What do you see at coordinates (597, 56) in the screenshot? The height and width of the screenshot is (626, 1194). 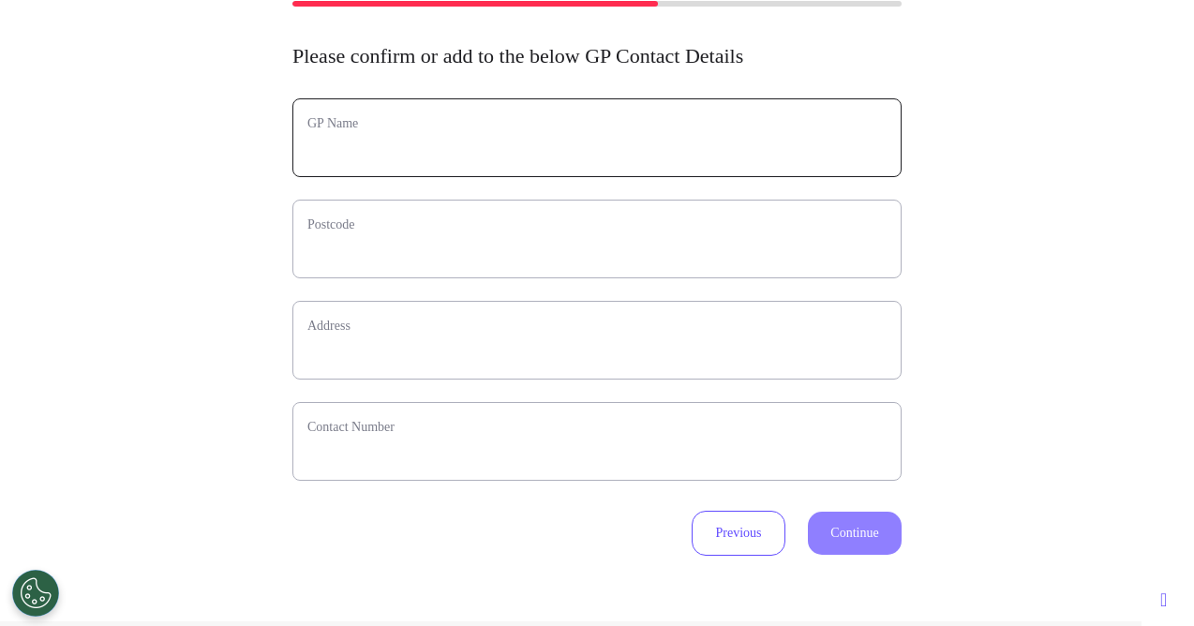 I see `h2: Please confirm or add to the below GP Contact Details` at bounding box center [597, 56].